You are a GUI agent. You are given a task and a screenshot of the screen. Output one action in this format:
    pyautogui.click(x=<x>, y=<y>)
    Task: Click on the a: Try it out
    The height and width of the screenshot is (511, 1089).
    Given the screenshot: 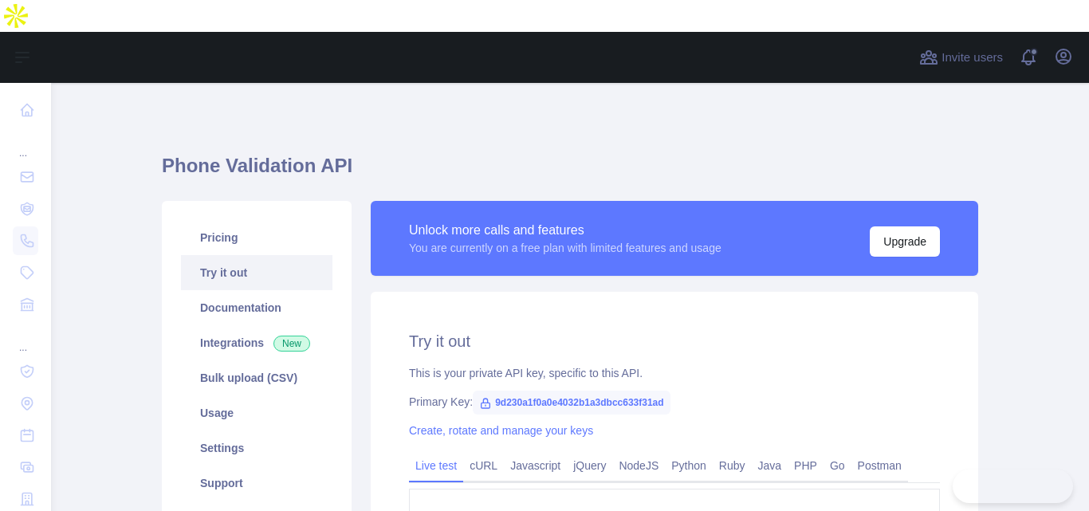 What is the action you would take?
    pyautogui.click(x=257, y=273)
    